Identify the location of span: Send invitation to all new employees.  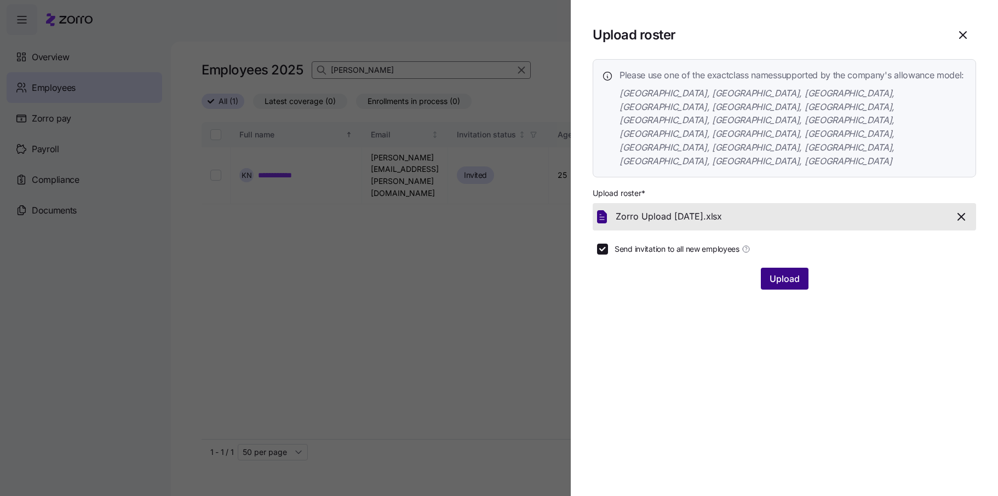
(677, 249).